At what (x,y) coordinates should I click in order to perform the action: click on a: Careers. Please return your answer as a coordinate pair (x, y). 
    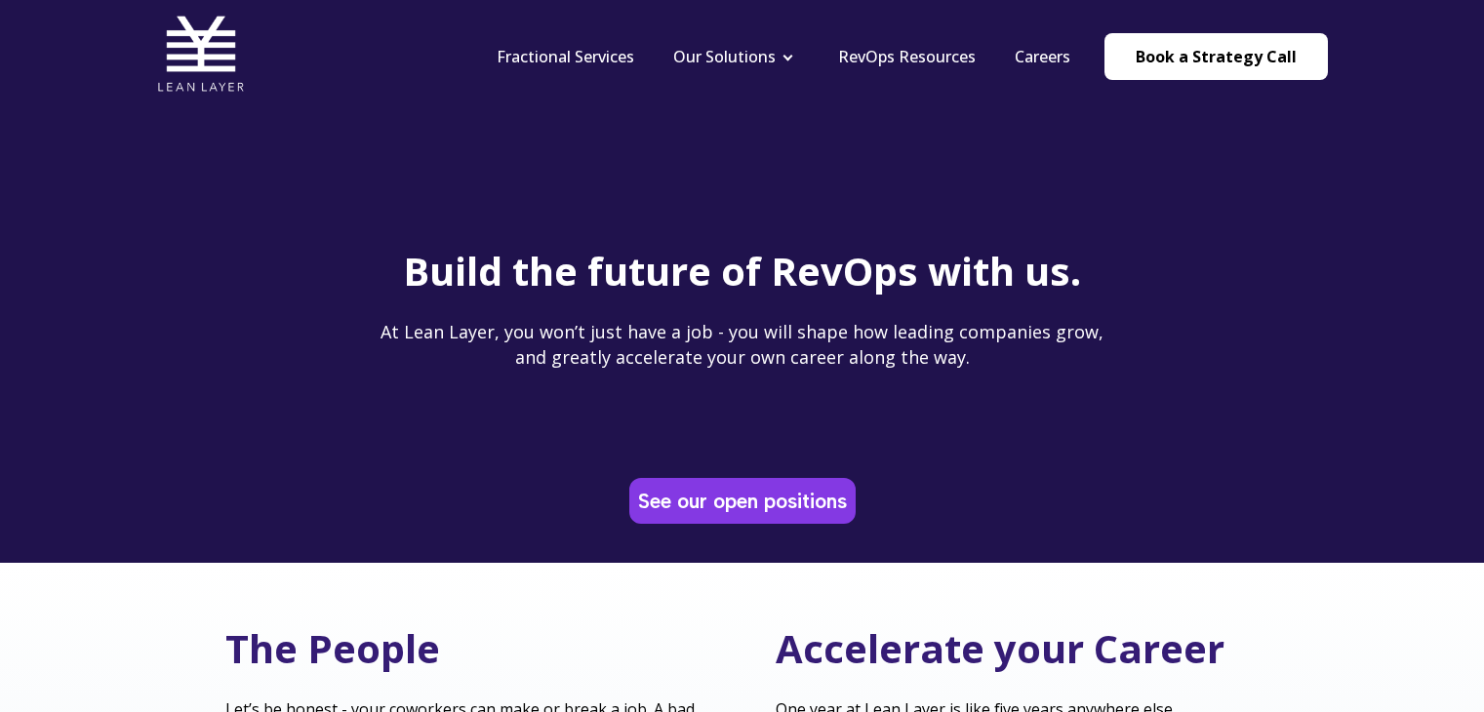
    Looking at the image, I should click on (1042, 57).